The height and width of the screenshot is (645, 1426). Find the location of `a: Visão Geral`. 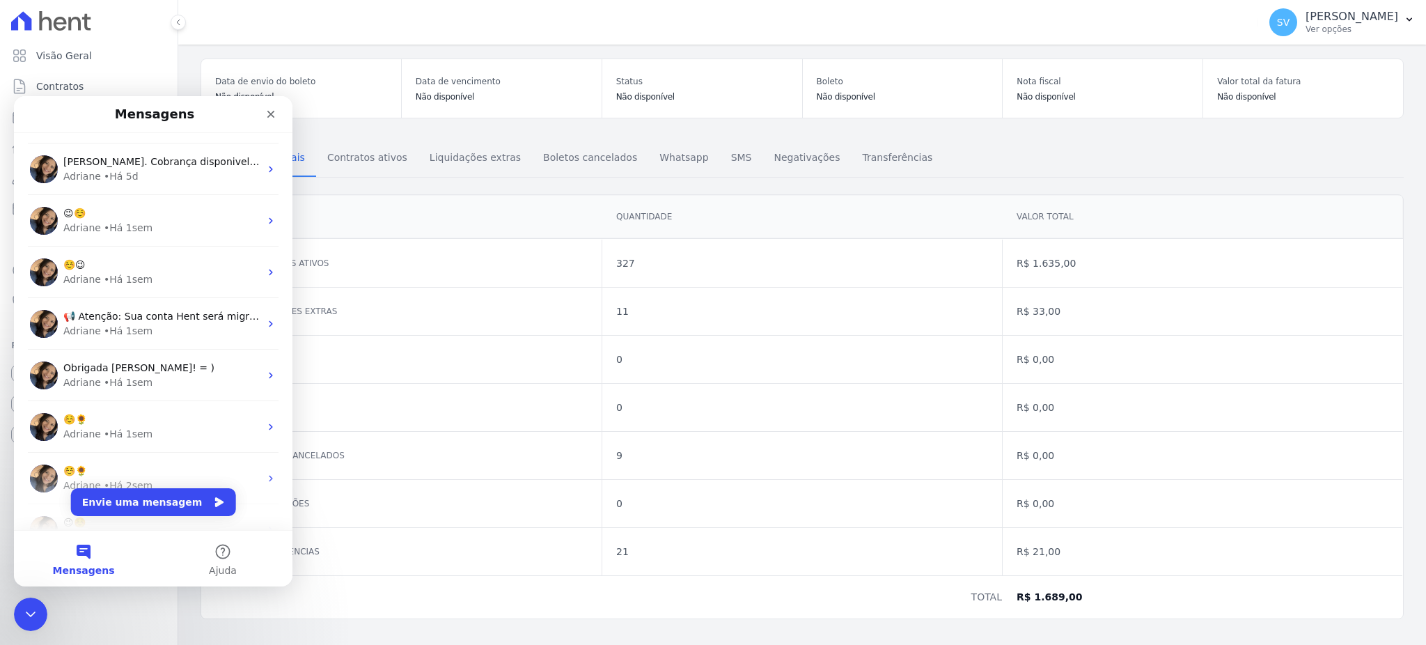

a: Visão Geral is located at coordinates (88, 56).